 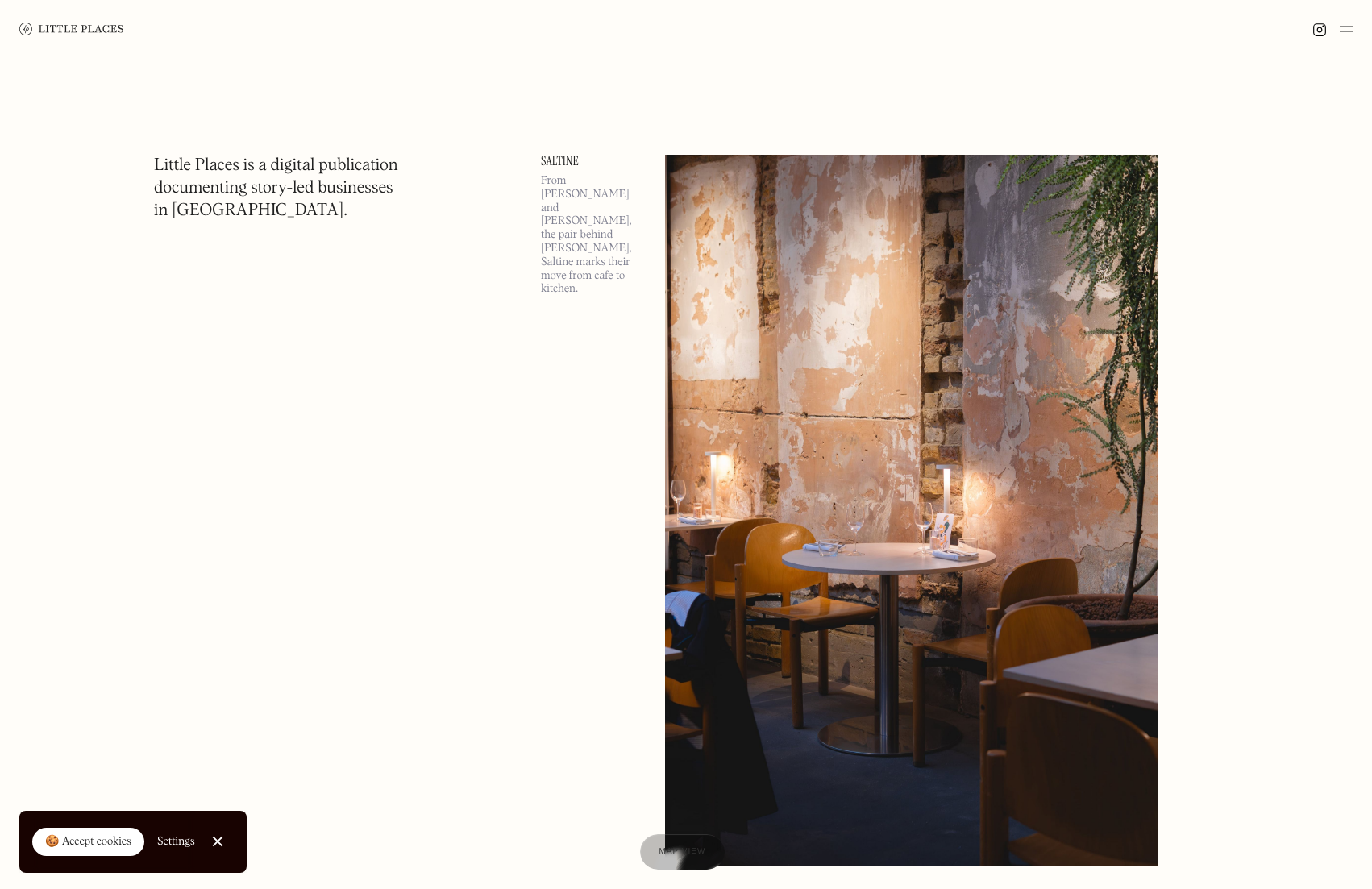 I want to click on a: Saltine, so click(x=593, y=161).